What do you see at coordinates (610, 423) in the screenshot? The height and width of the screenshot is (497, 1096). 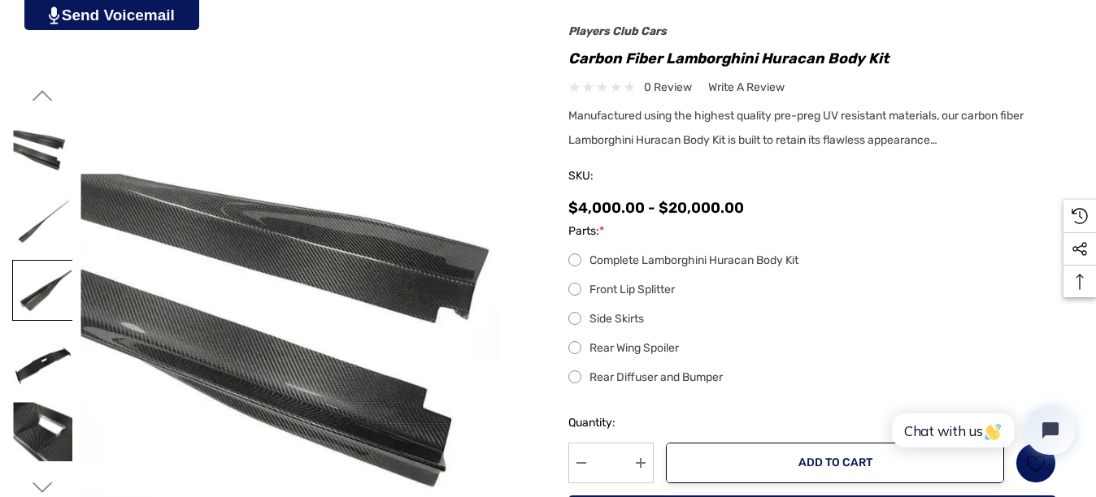 I see `label: Quantity:` at bounding box center [610, 423].